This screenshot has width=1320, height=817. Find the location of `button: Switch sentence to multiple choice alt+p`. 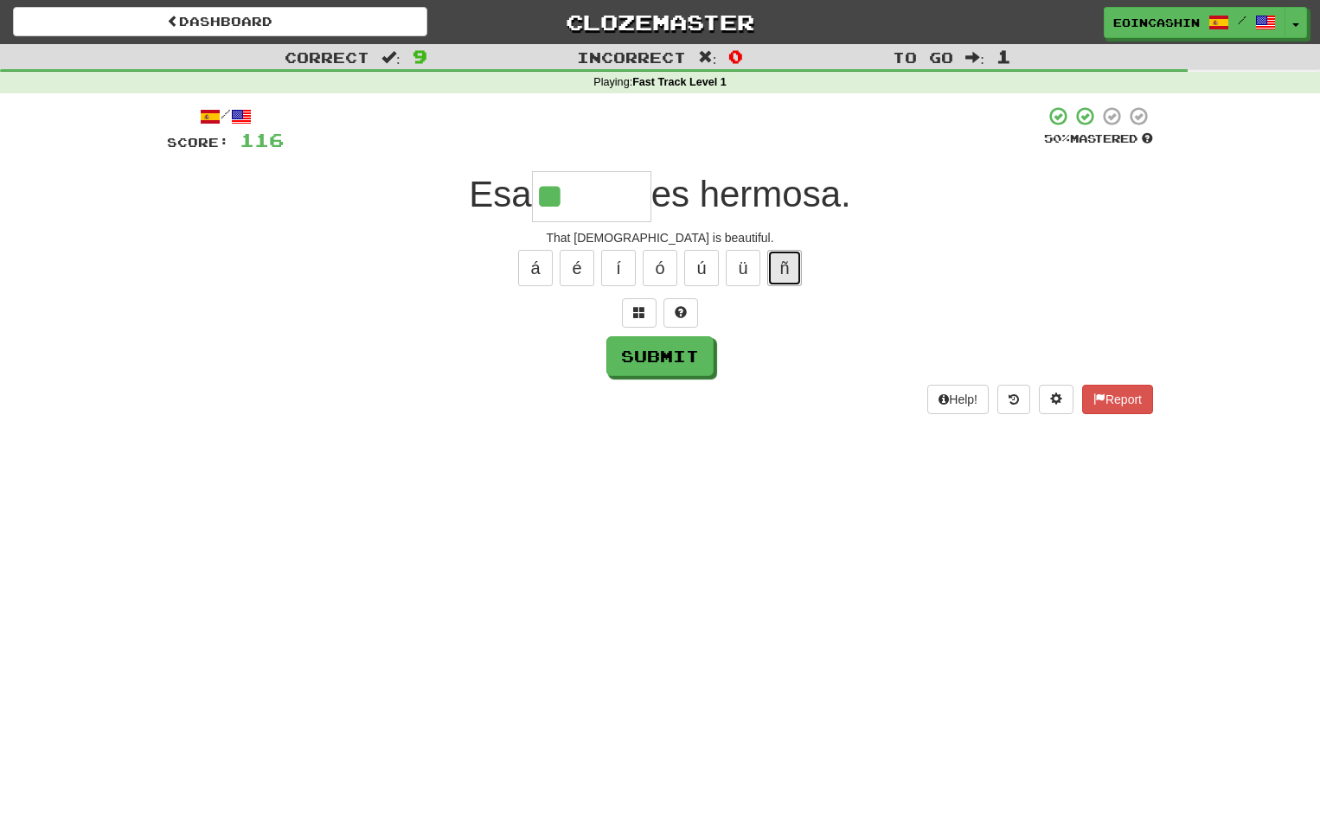

button: Switch sentence to multiple choice alt+p is located at coordinates (639, 313).